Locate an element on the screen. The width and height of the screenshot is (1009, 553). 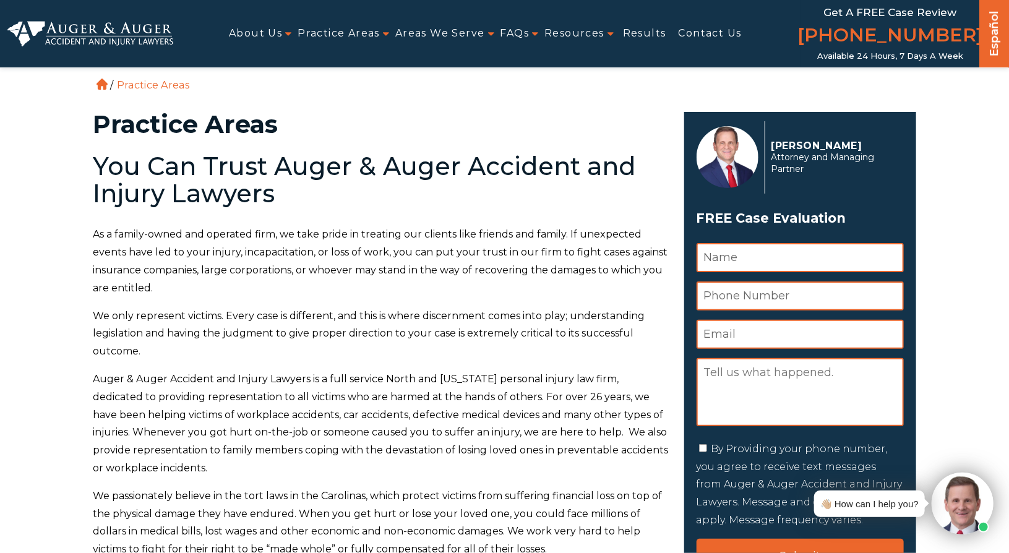
h2: You Can Trust Auger & Auger Accident and Injury Lawyers is located at coordinates (381, 180).